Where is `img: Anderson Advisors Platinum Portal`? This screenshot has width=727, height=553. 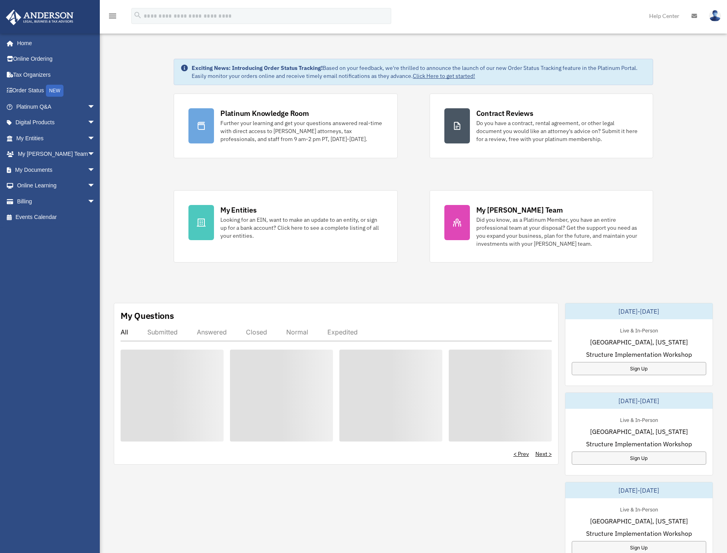 img: Anderson Advisors Platinum Portal is located at coordinates (40, 17).